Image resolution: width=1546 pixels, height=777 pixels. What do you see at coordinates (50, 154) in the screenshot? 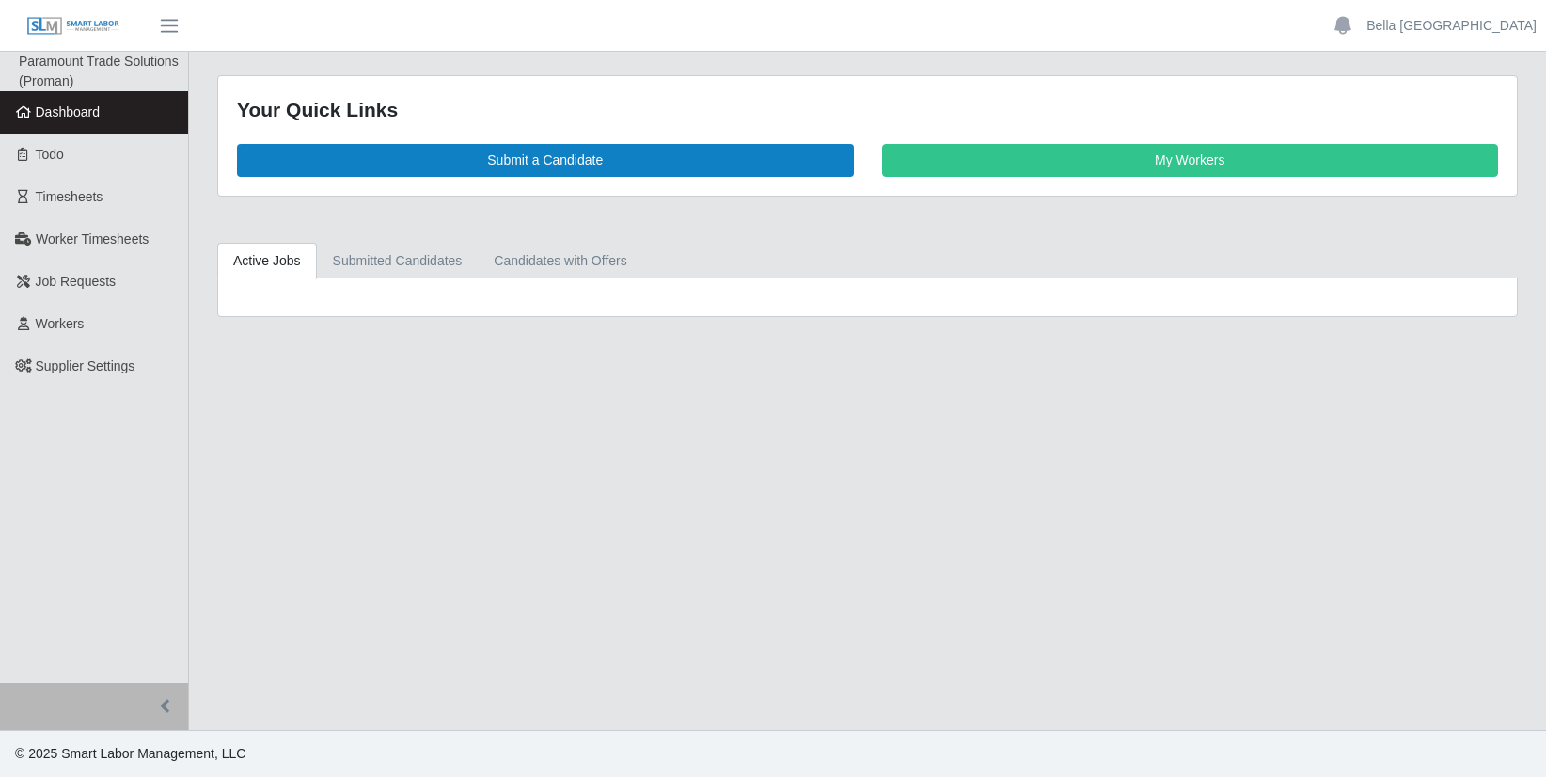
I see `span: Todo` at bounding box center [50, 154].